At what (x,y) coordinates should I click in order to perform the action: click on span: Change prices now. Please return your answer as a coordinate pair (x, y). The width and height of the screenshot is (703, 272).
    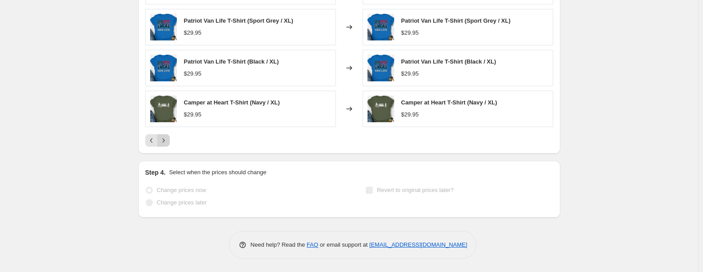
    Looking at the image, I should click on (181, 190).